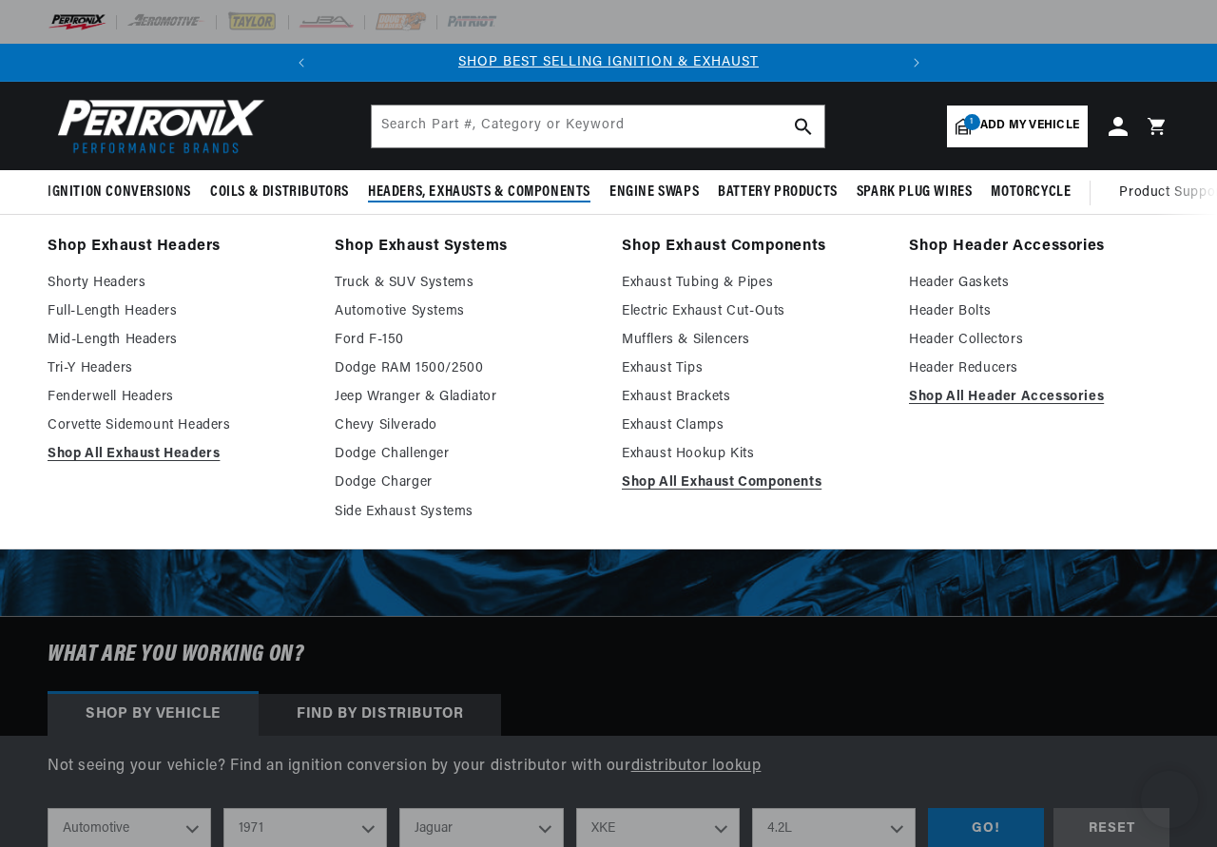 This screenshot has height=847, width=1217. I want to click on a: Exhaust Tips, so click(752, 369).